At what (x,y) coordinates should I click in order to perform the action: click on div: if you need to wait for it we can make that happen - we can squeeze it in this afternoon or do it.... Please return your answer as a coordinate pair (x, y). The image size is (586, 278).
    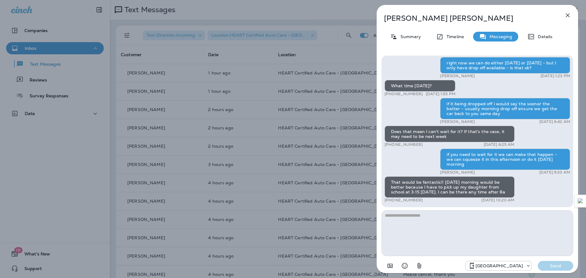
    Looking at the image, I should click on (505, 159).